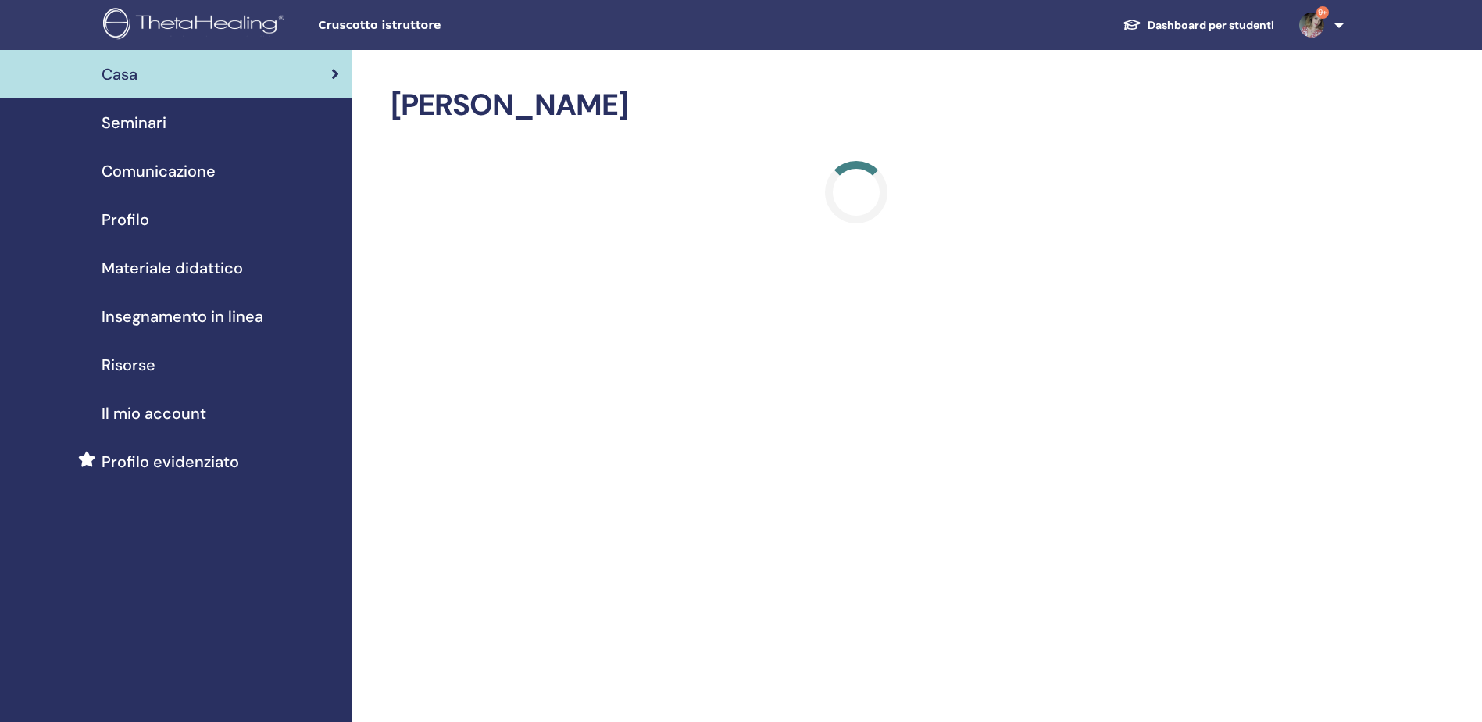  I want to click on span: 9+, so click(1323, 13).